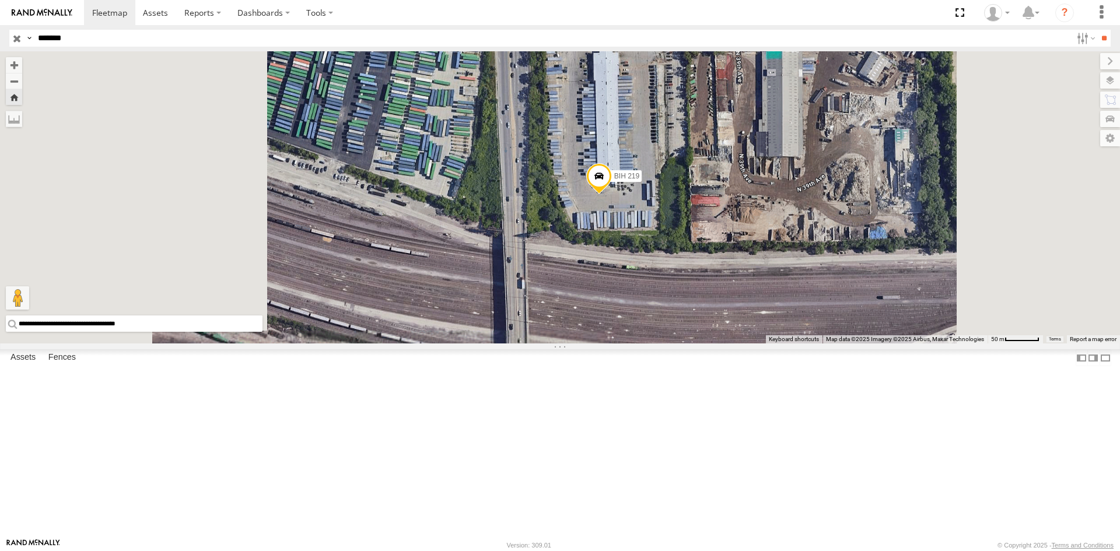 This screenshot has height=551, width=1120. Describe the element at coordinates (1081, 358) in the screenshot. I see `label: Dock Summary Table to the Left` at that location.